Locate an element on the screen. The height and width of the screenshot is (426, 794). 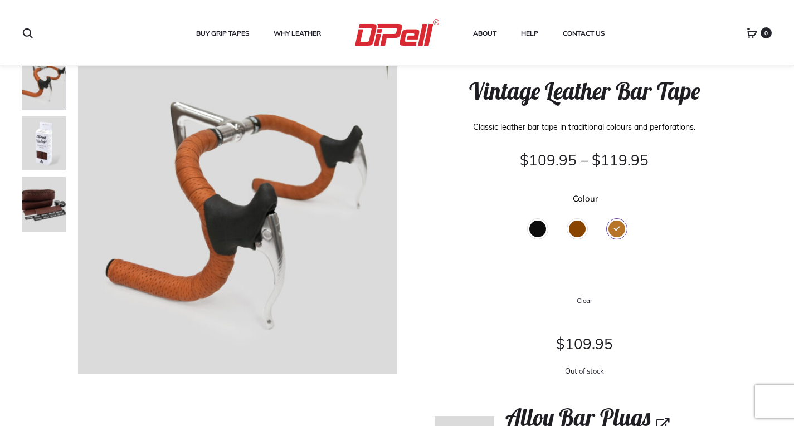
a: Contact Us is located at coordinates (583, 33).